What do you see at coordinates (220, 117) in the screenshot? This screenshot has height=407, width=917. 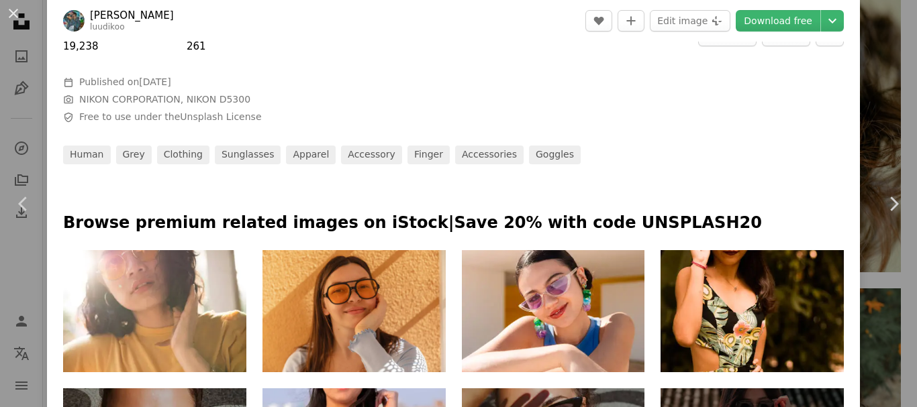 I see `a: Unsplash License` at bounding box center [220, 117].